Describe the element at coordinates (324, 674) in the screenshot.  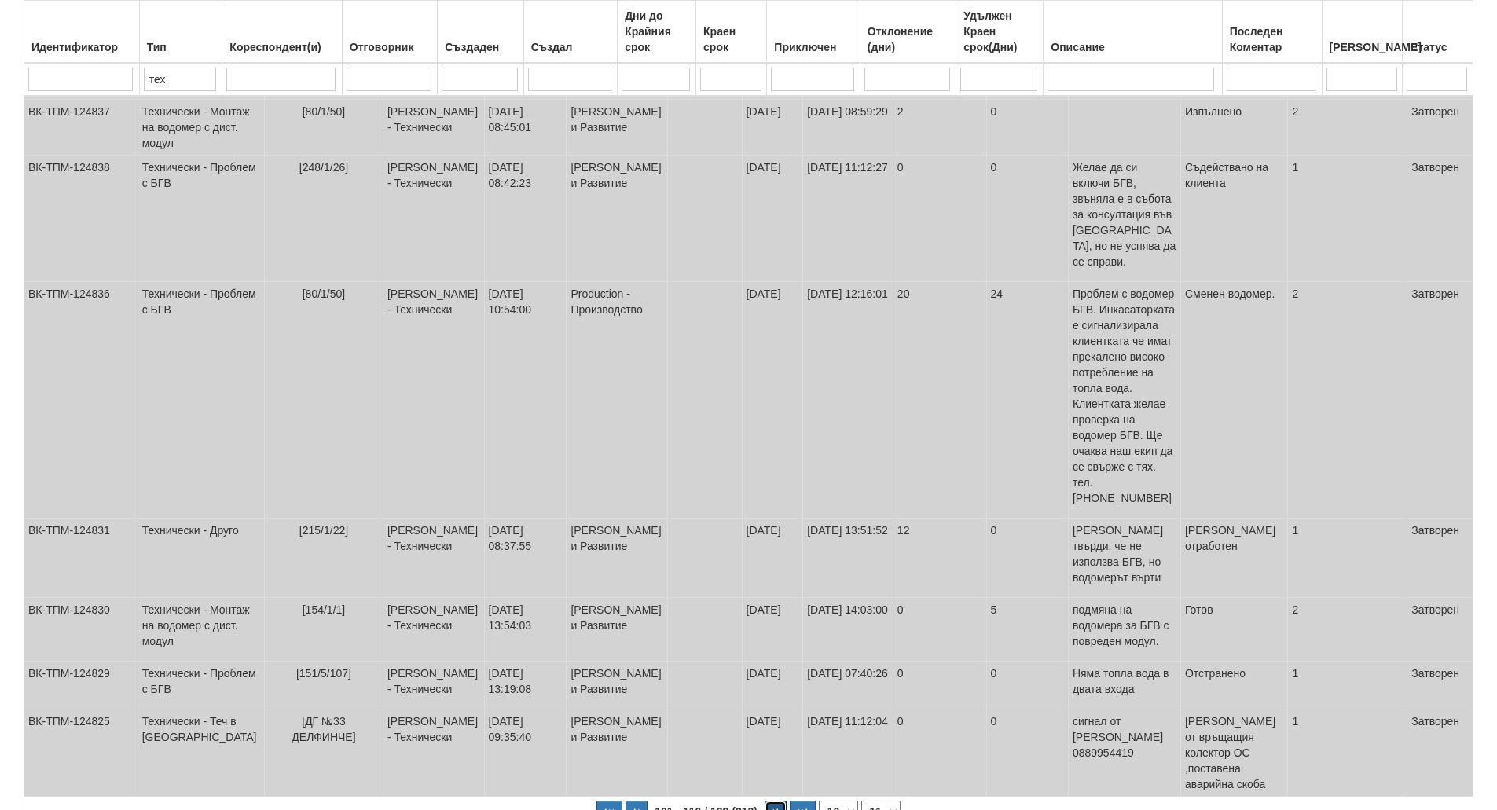
I see `span: [151/5/107]` at that location.